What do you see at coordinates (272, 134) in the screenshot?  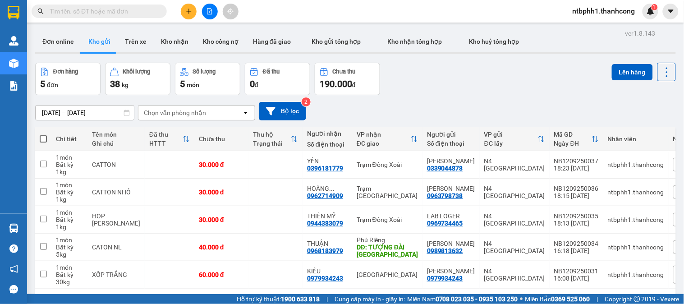 I see `div: Thu hộ` at bounding box center [272, 134].